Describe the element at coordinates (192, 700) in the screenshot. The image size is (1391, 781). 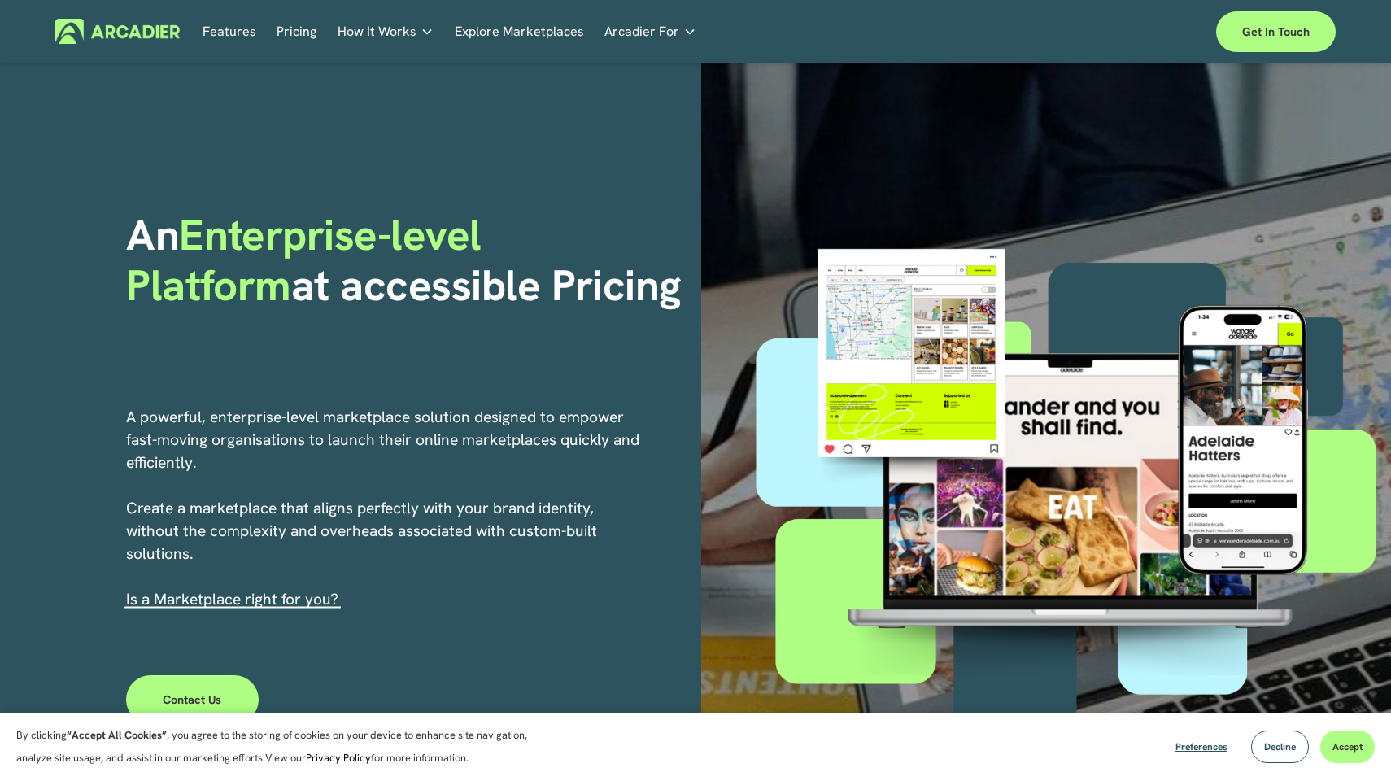
I see `a: Contact Us` at that location.